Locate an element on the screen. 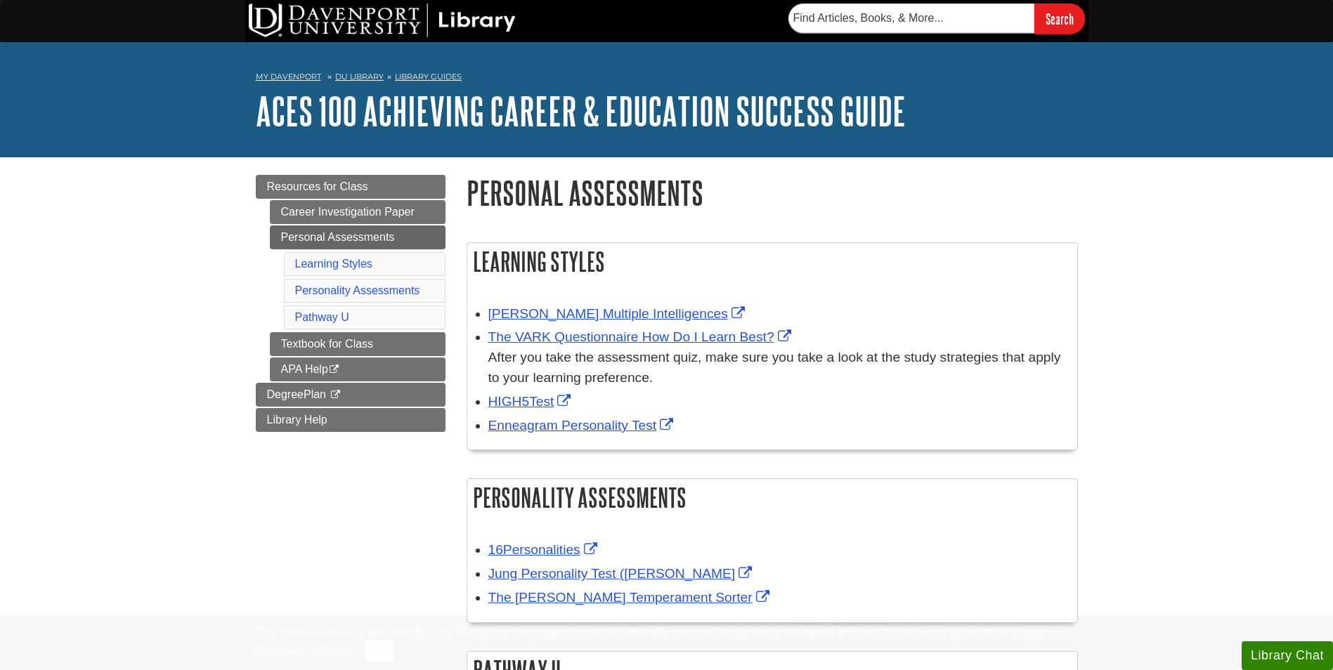 The width and height of the screenshot is (1333, 670). nav: breadcrumb is located at coordinates (667, 79).